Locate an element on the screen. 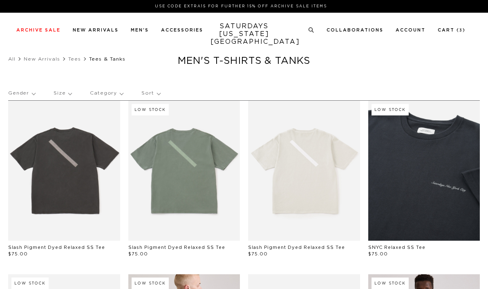  a: All is located at coordinates (12, 59).